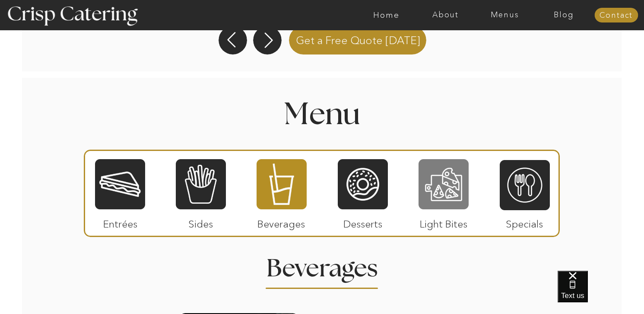 The image size is (644, 314). Describe the element at coordinates (322, 112) in the screenshot. I see `h1: Menu` at that location.